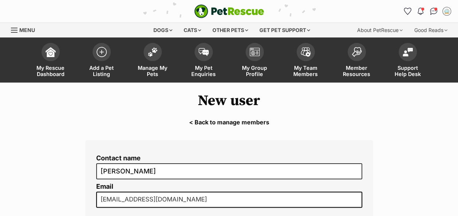 This screenshot has height=216, width=458. I want to click on span: My Pet Enquiries, so click(204, 71).